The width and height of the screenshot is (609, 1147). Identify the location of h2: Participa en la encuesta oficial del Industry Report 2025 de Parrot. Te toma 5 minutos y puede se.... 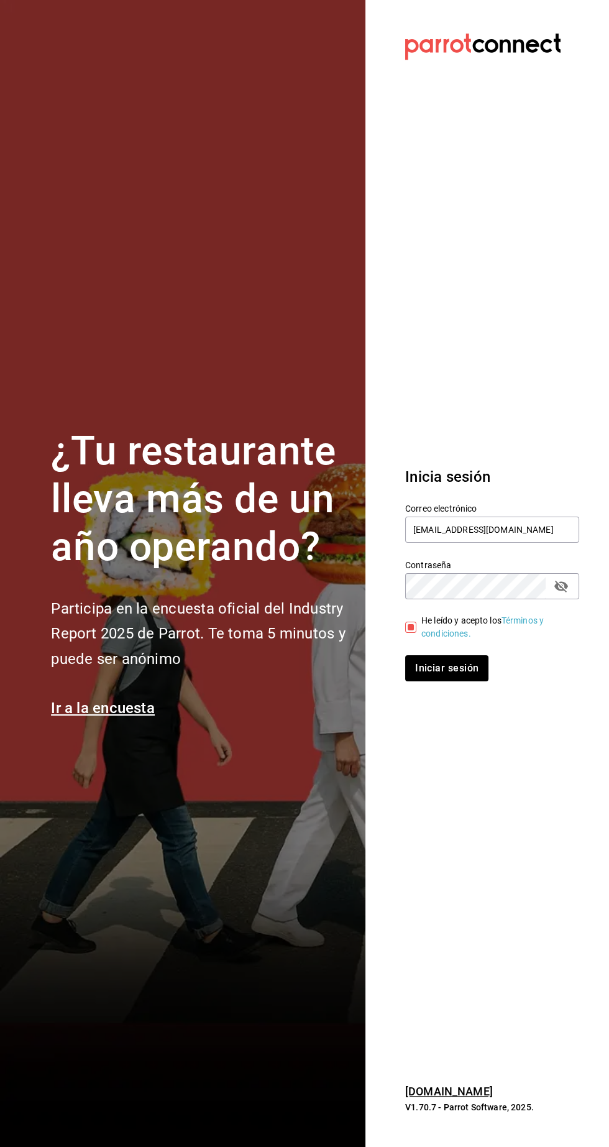
(201, 634).